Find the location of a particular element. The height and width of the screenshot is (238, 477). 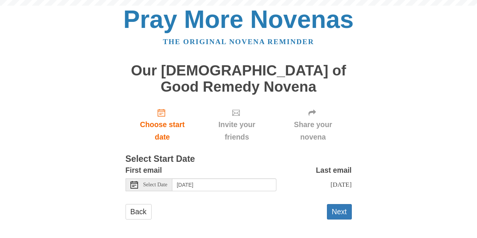

span: Invite your friends is located at coordinates (236, 131).